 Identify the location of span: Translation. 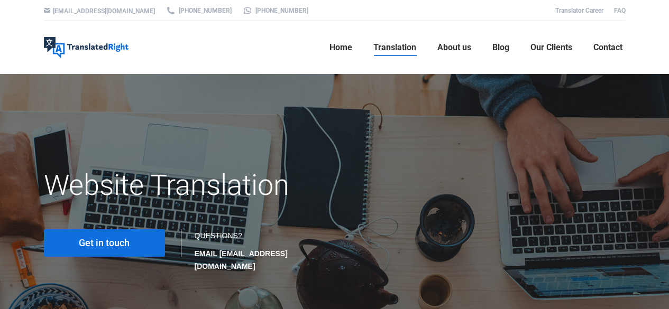
(394, 48).